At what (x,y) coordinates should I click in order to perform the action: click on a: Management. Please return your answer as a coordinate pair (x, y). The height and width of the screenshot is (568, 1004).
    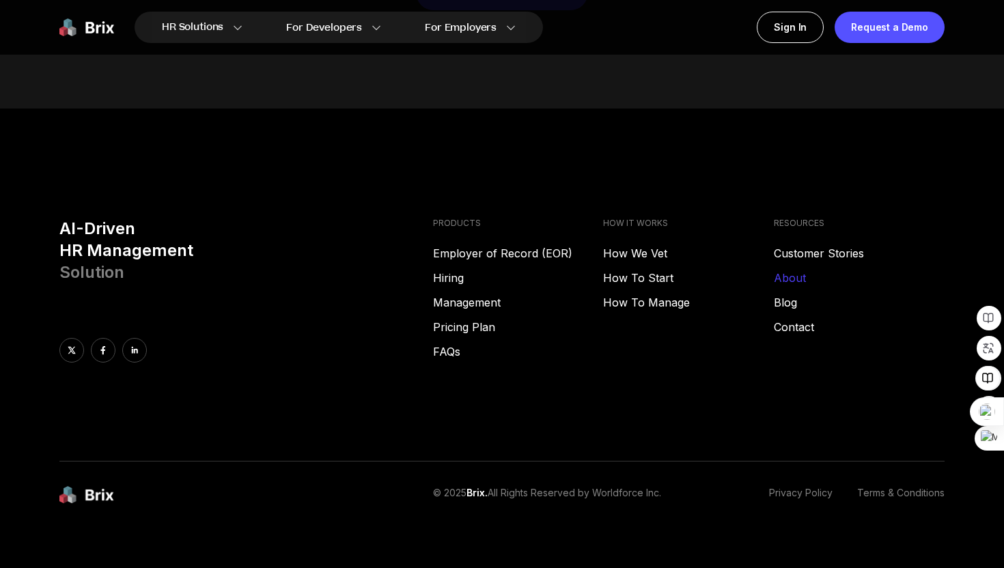
    Looking at the image, I should click on (519, 303).